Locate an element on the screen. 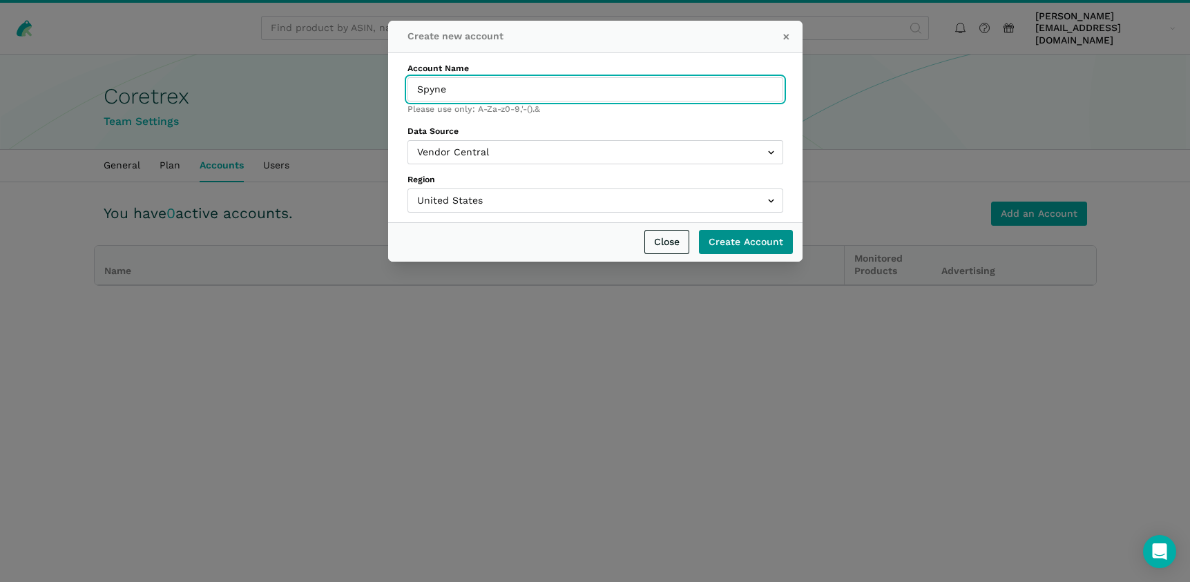  a: Close is located at coordinates (667, 242).